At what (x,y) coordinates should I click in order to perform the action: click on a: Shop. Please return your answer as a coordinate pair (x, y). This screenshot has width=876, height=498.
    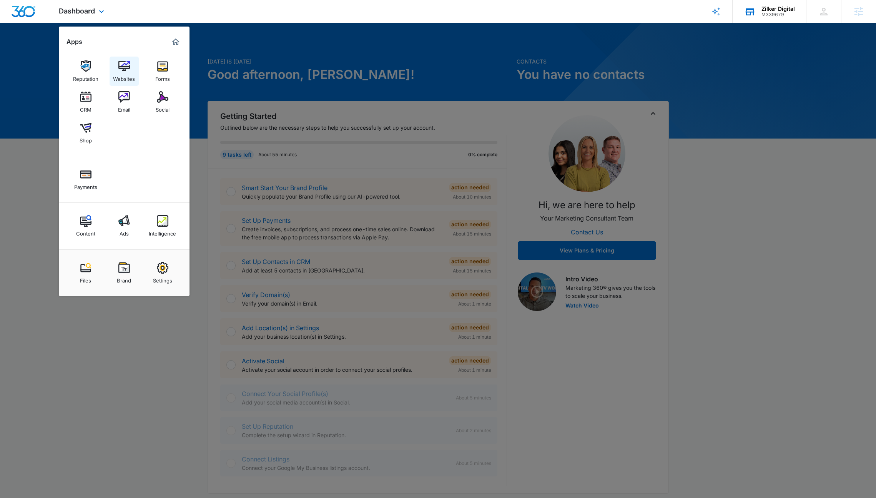
    Looking at the image, I should click on (86, 133).